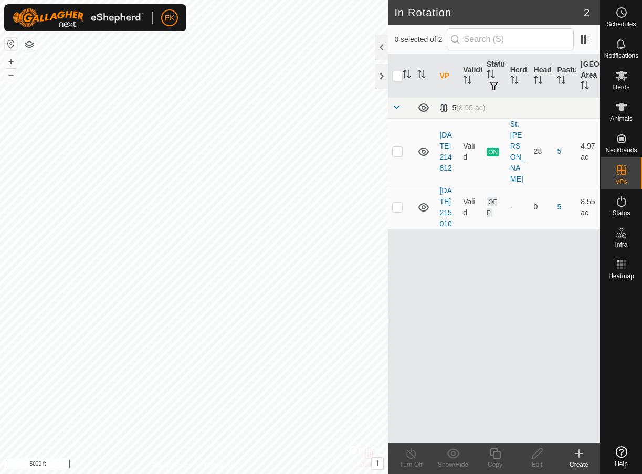 The width and height of the screenshot is (642, 474). What do you see at coordinates (377, 463) in the screenshot?
I see `span: i` at bounding box center [377, 463].